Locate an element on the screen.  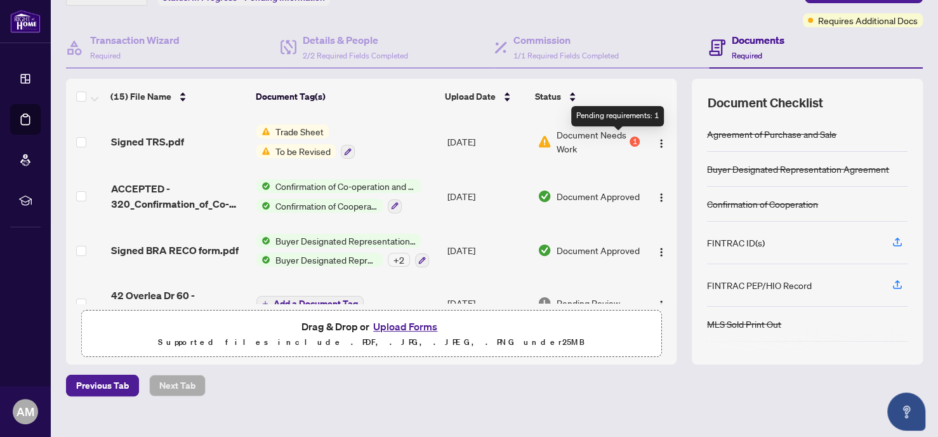
p: Supported files include .PDF, .JPG, .JPEG, .PNG under 25 MB is located at coordinates (371, 342).